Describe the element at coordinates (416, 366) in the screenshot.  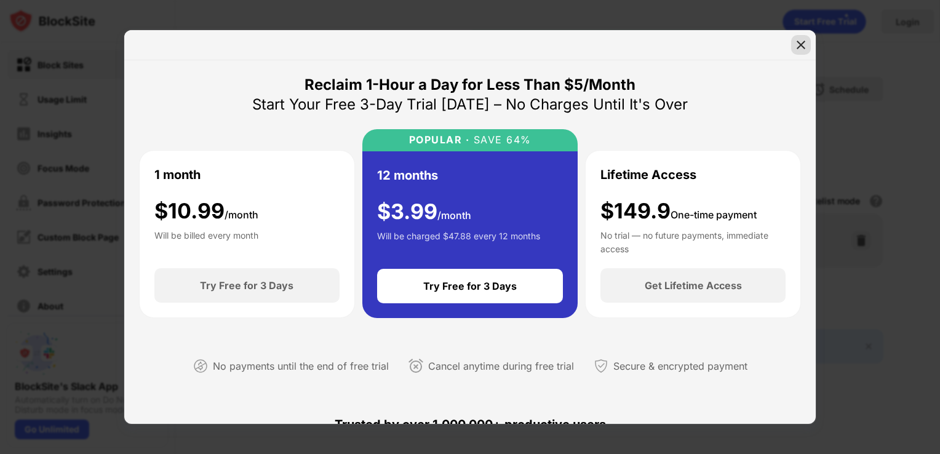
I see `img: cancel-anytime` at that location.